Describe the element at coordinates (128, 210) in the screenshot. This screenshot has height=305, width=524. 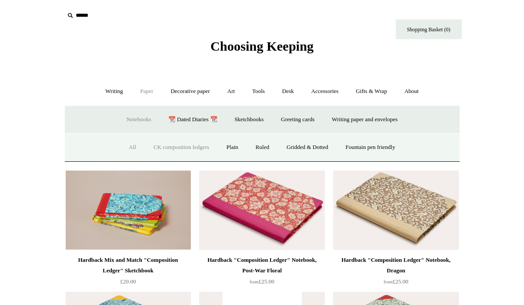
I see `a: Hardback Mix and Match "Composition Ledger" Sketchbook Hardback Mix and Match "Composition Ledger...` at that location.